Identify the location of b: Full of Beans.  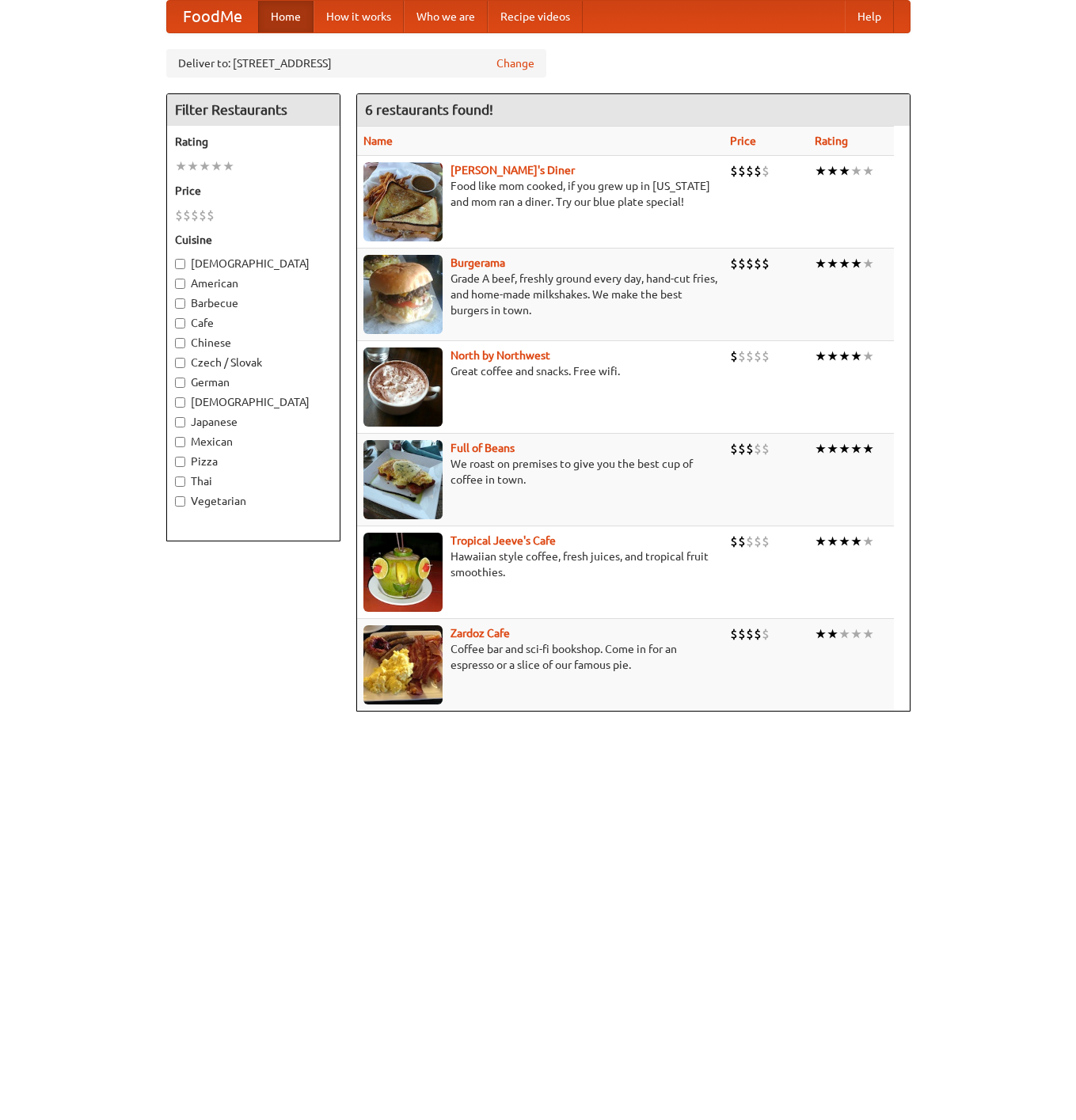
(482, 448).